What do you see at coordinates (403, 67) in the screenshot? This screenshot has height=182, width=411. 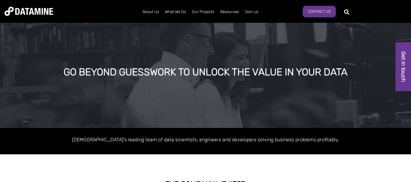 I see `a: Get in touch` at bounding box center [403, 67].